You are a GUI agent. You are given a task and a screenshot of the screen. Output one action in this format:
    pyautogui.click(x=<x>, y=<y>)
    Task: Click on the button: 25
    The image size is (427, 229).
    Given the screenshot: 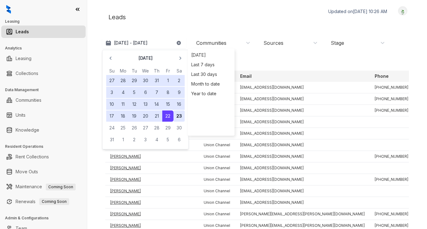 What is the action you would take?
    pyautogui.click(x=123, y=128)
    